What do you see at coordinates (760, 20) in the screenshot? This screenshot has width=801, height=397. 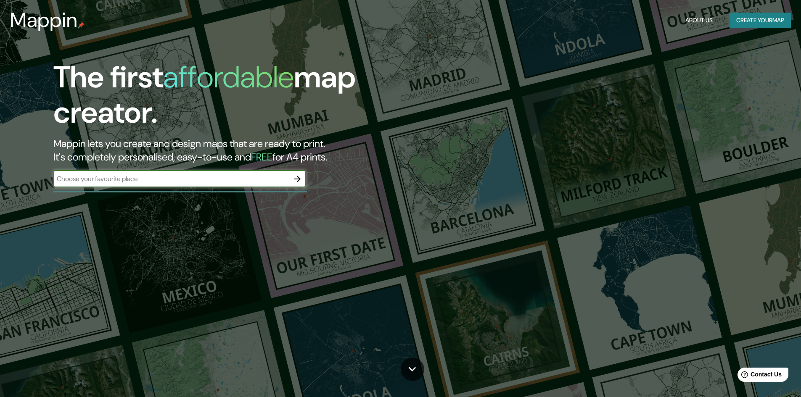 I see `button: Create yourmap` at bounding box center [760, 20].